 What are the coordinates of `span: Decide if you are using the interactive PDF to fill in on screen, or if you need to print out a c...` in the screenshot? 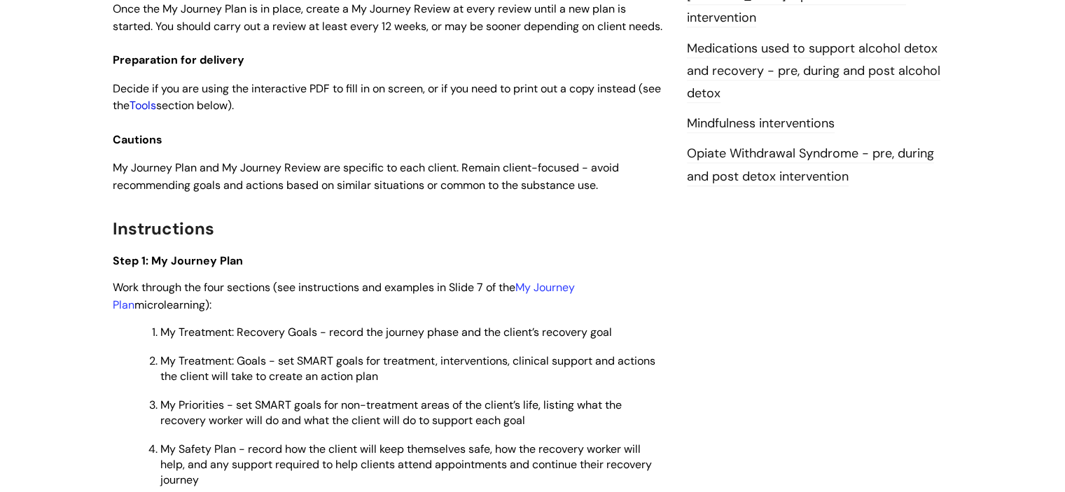 It's located at (387, 97).